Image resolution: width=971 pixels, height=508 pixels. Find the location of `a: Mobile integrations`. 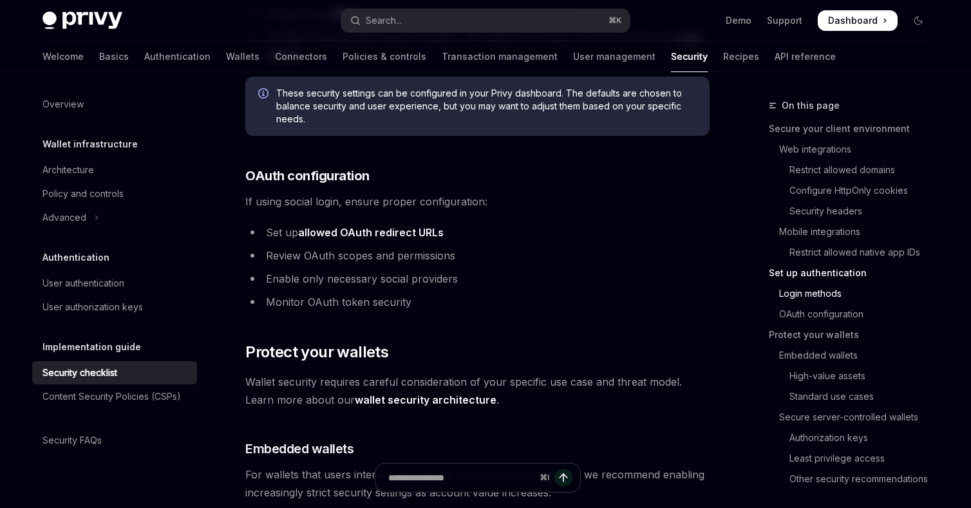

a: Mobile integrations is located at coordinates (853, 232).